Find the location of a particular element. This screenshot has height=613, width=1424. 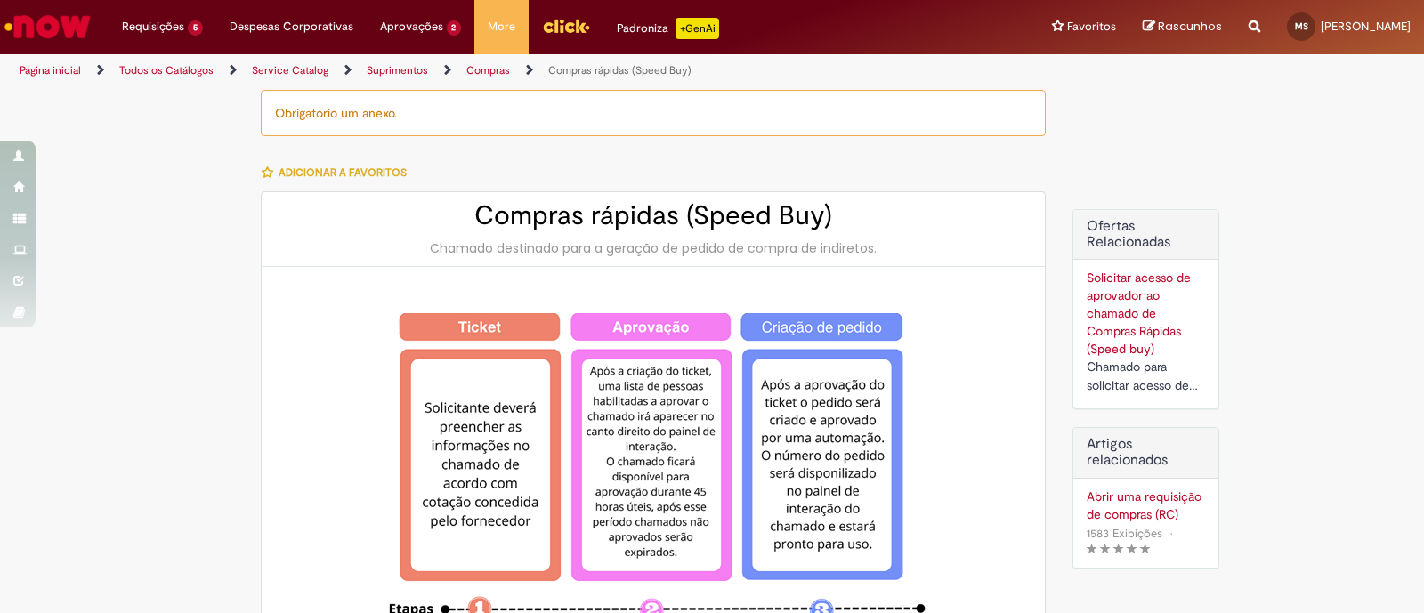

a: Service Catalog is located at coordinates (290, 70).